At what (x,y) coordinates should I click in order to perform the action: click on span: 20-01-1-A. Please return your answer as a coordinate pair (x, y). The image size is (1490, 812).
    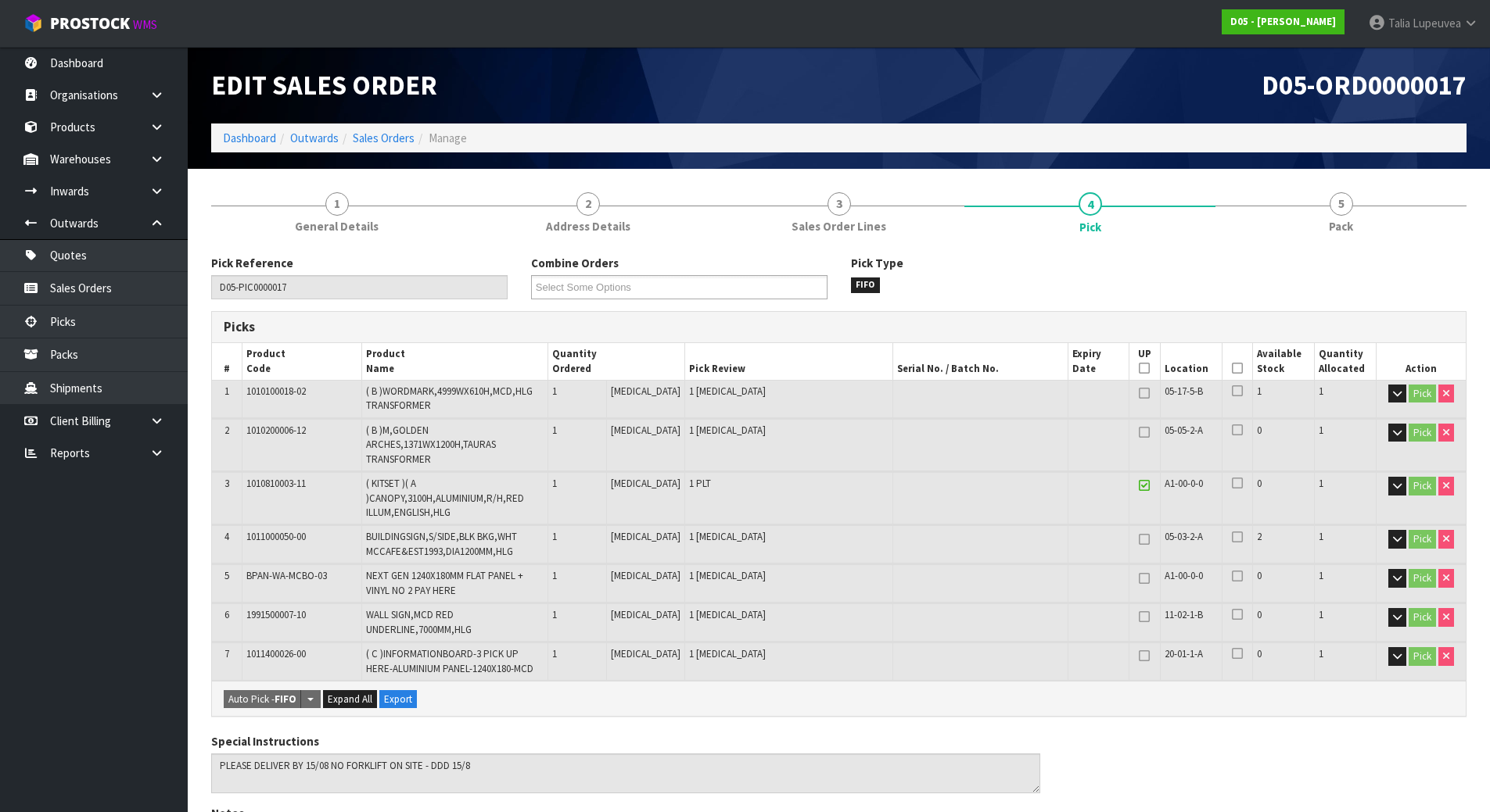
    Looking at the image, I should click on (1183, 653).